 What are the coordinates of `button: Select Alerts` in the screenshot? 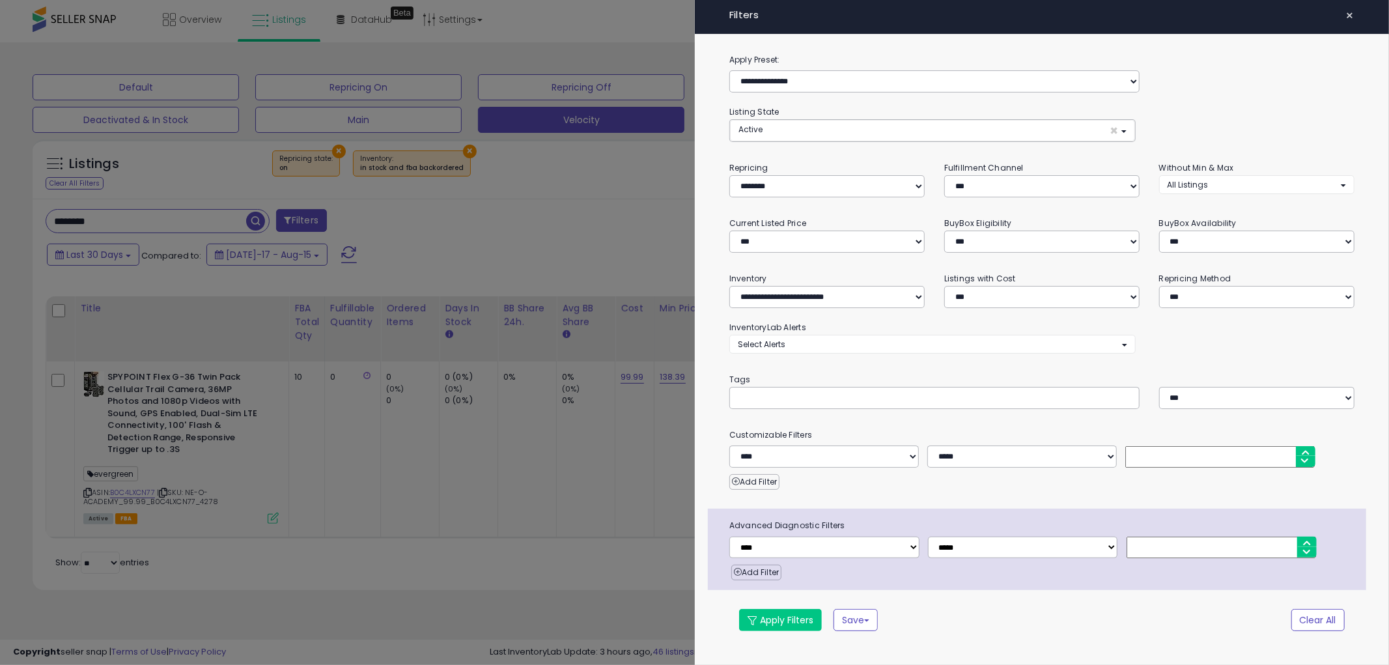 It's located at (932, 344).